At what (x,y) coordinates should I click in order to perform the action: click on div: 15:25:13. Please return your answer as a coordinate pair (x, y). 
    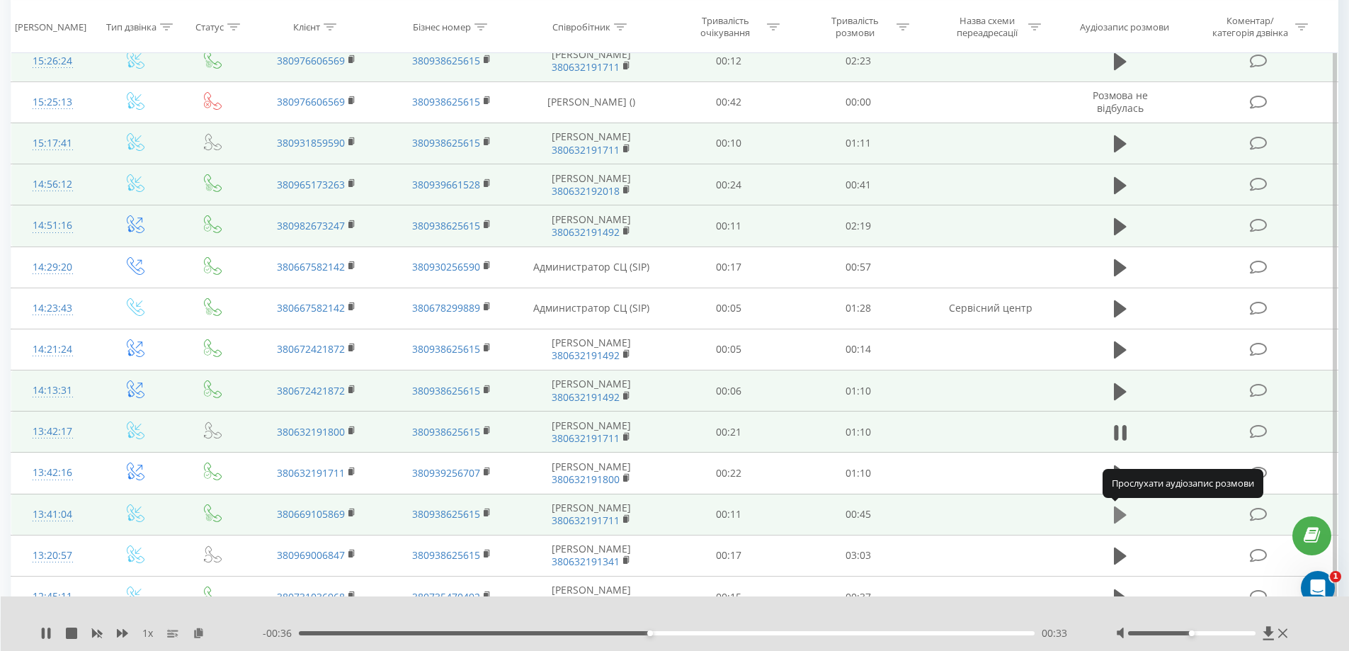
    Looking at the image, I should click on (52, 102).